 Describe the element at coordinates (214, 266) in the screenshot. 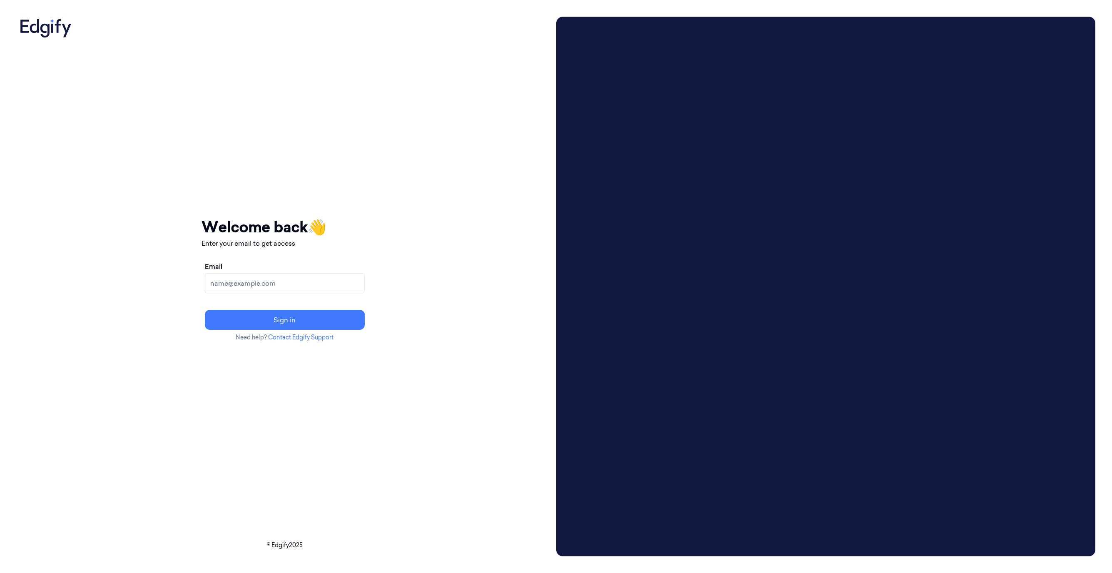

I see `label: Email` at that location.